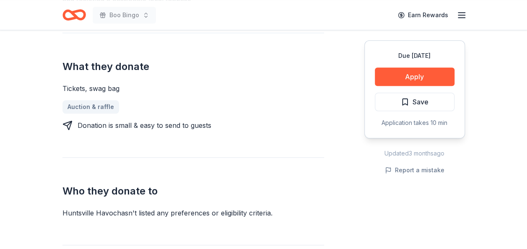 This screenshot has height=249, width=527. I want to click on span: Boo Bingo, so click(124, 15).